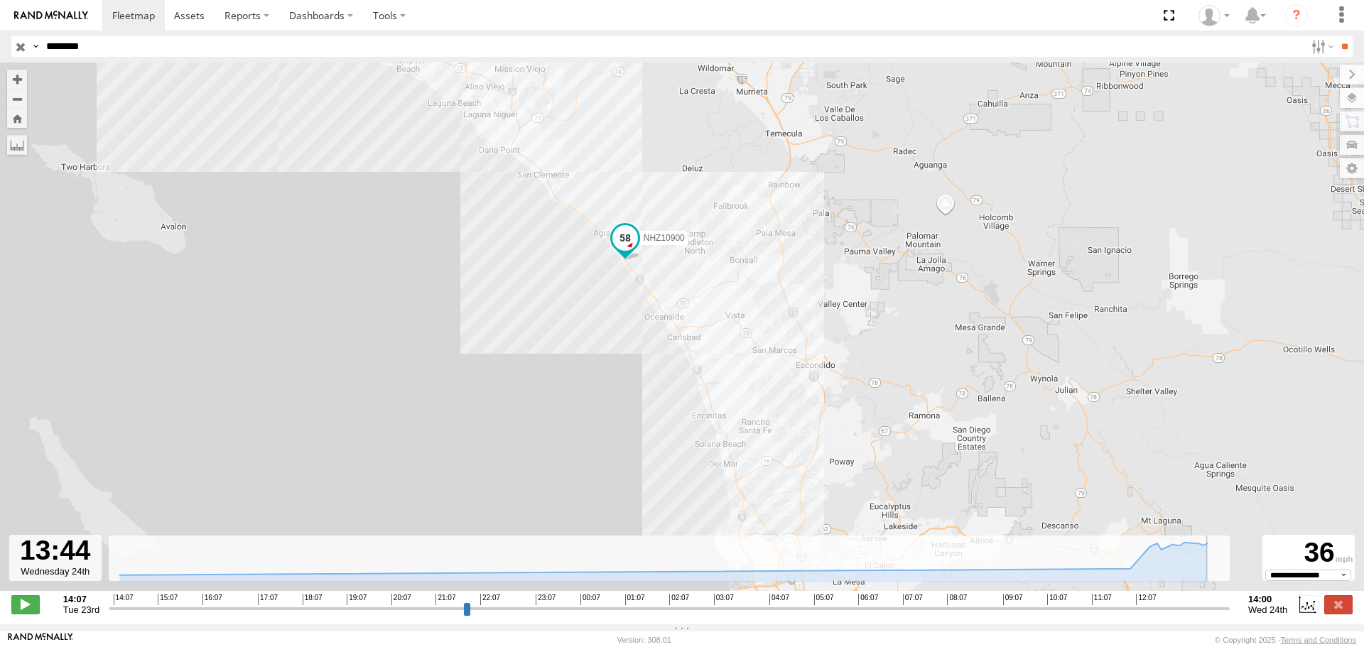 The width and height of the screenshot is (1364, 647). I want to click on span: 15:07, so click(168, 600).